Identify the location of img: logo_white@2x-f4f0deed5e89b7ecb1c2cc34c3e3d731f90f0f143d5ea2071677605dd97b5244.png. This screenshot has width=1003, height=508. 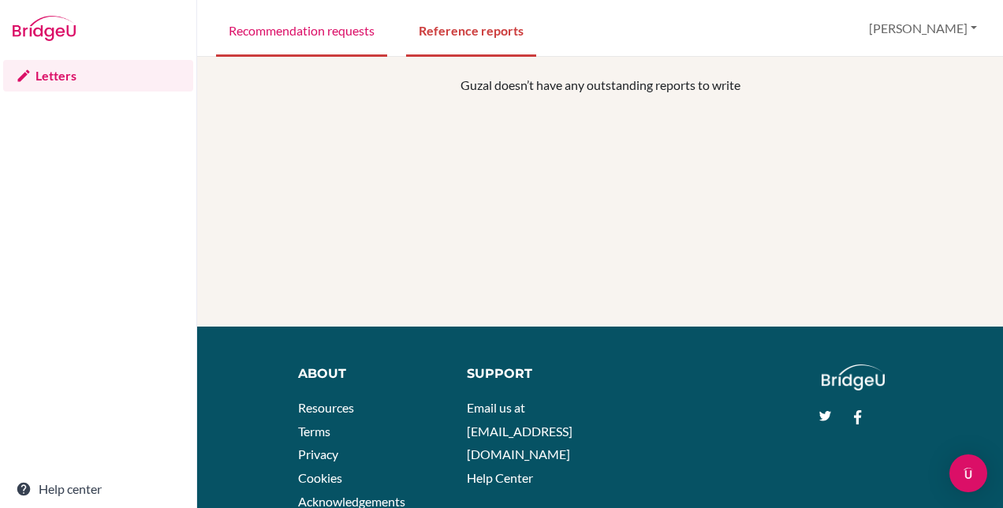
(853, 377).